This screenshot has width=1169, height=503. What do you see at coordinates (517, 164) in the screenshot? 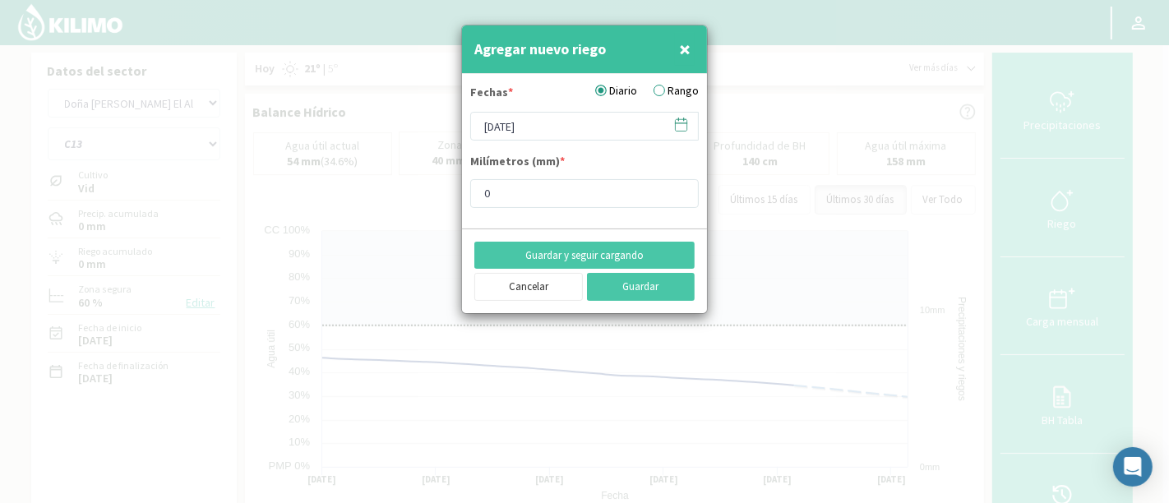
I see `label: Milímetros (mm)` at bounding box center [517, 164].